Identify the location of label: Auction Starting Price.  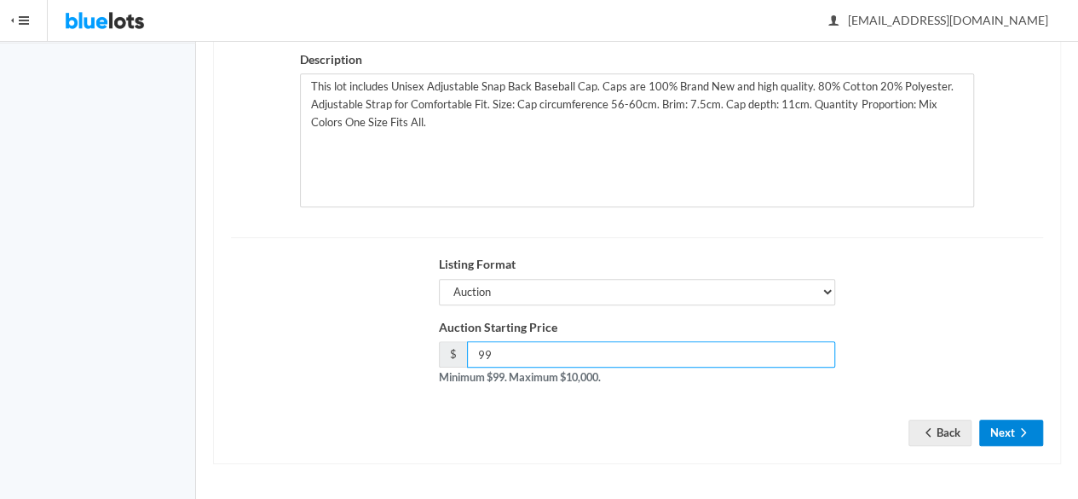
(498, 327).